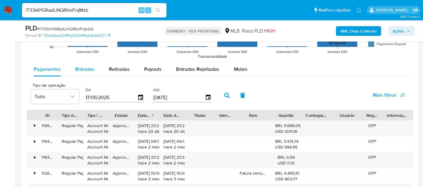 The image size is (423, 187). What do you see at coordinates (77, 36) in the screenshot?
I see `a: 76bda5ec2b1ff0a03c5f4fbac9dd4227` at bounding box center [77, 36].